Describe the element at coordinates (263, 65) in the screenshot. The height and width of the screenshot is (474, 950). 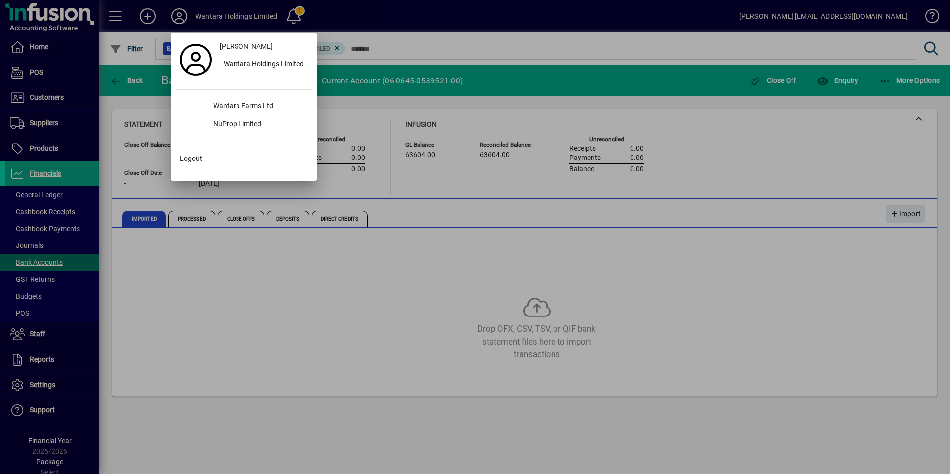
I see `button: Wantara Holdings Limited` at that location.